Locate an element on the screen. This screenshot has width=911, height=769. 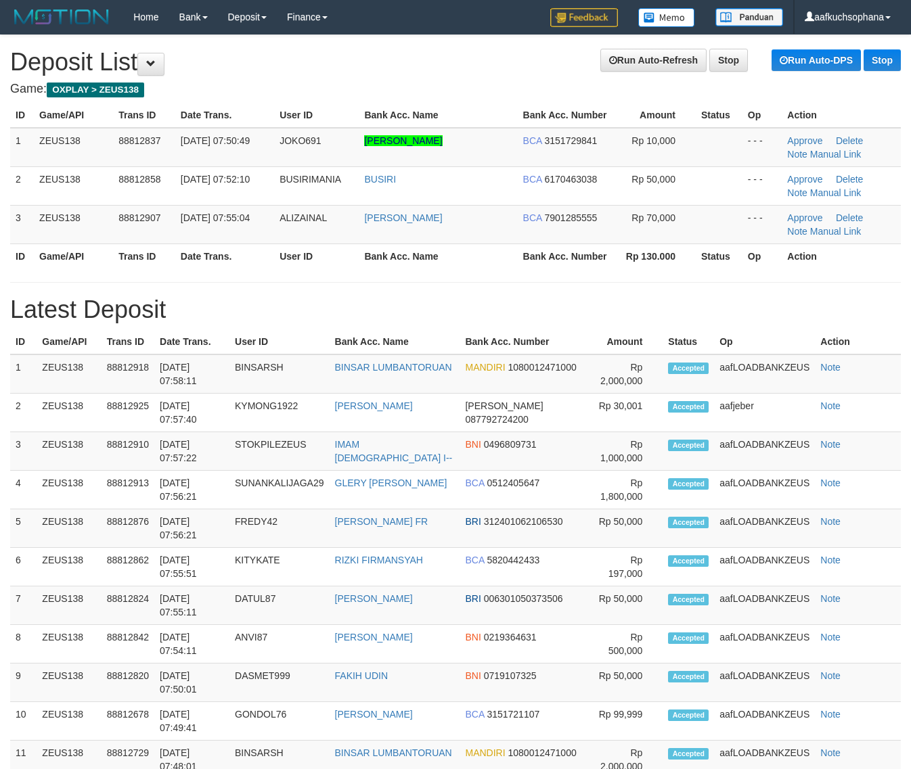
a: Delete is located at coordinates (849, 218).